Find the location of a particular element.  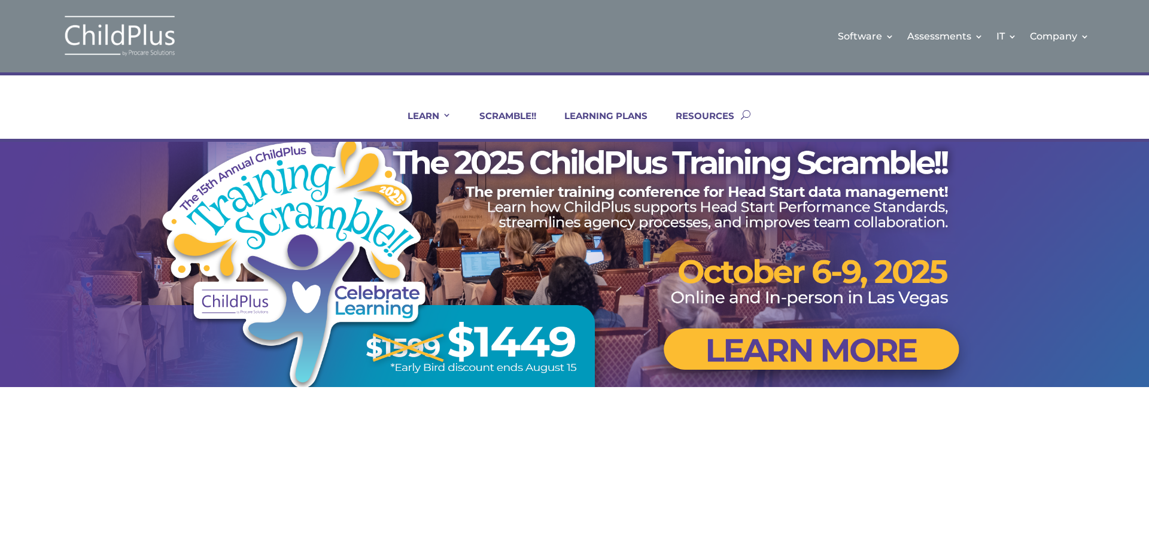

a: Company is located at coordinates (1060, 36).